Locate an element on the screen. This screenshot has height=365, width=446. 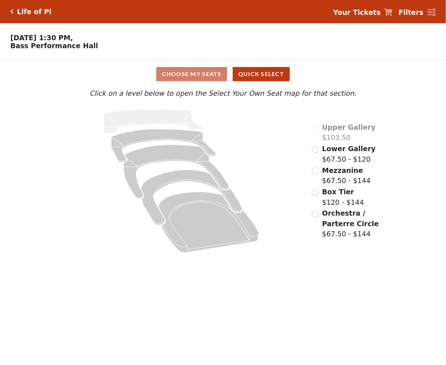
label: $103.50 is located at coordinates (349, 132).